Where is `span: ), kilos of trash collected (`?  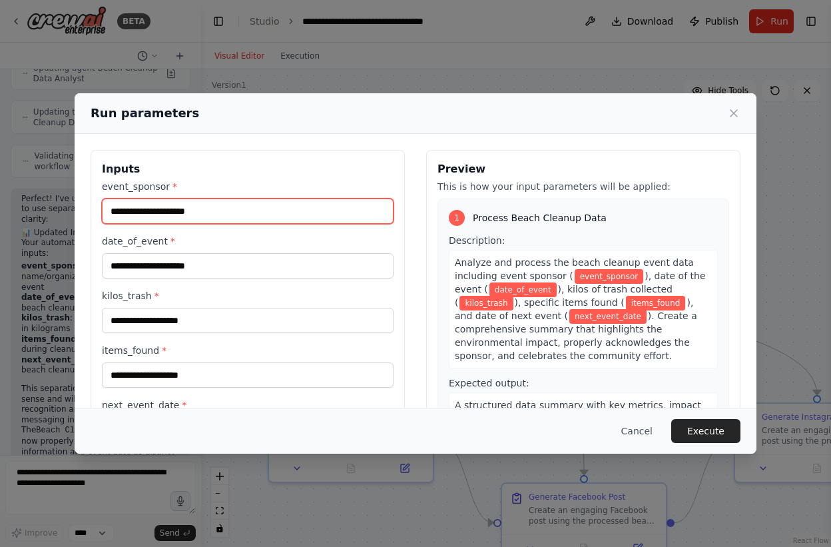 span: ), kilos of trash collected ( is located at coordinates (563, 296).